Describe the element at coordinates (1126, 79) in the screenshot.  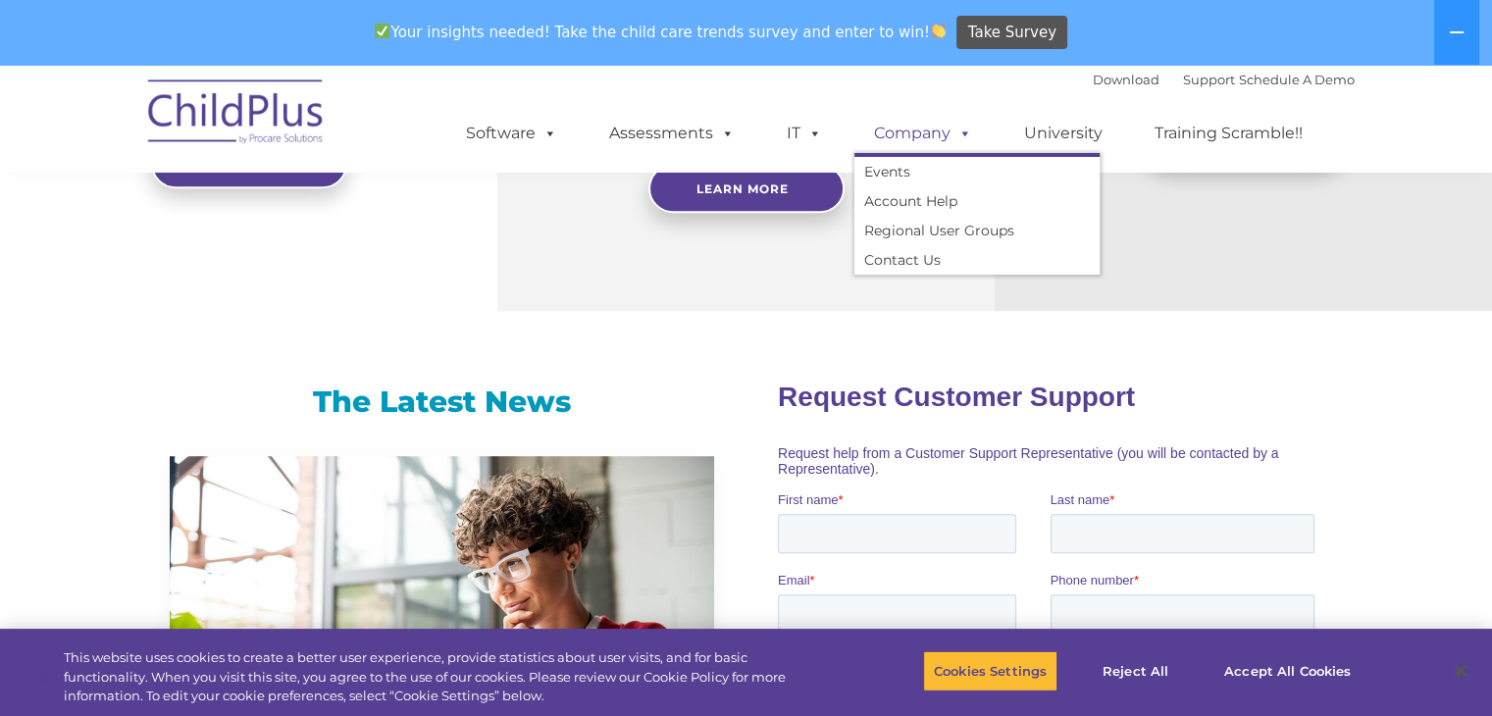
I see `a: Download` at that location.